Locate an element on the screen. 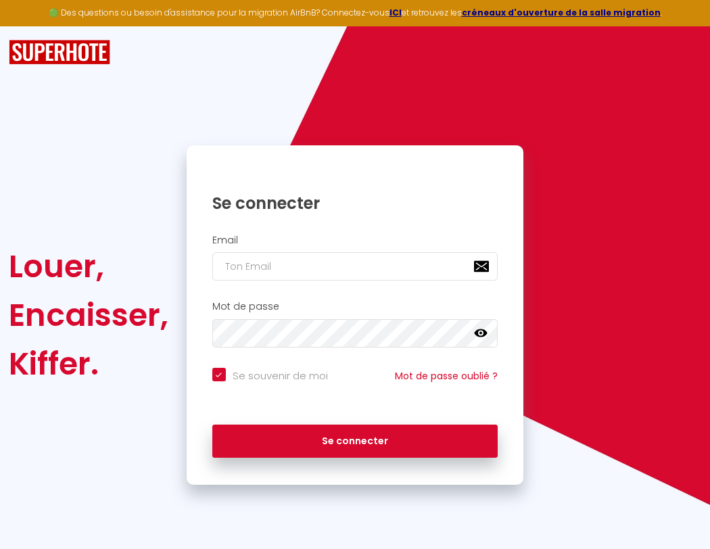 The width and height of the screenshot is (710, 549). div: Encaisser, is located at coordinates (89, 315).